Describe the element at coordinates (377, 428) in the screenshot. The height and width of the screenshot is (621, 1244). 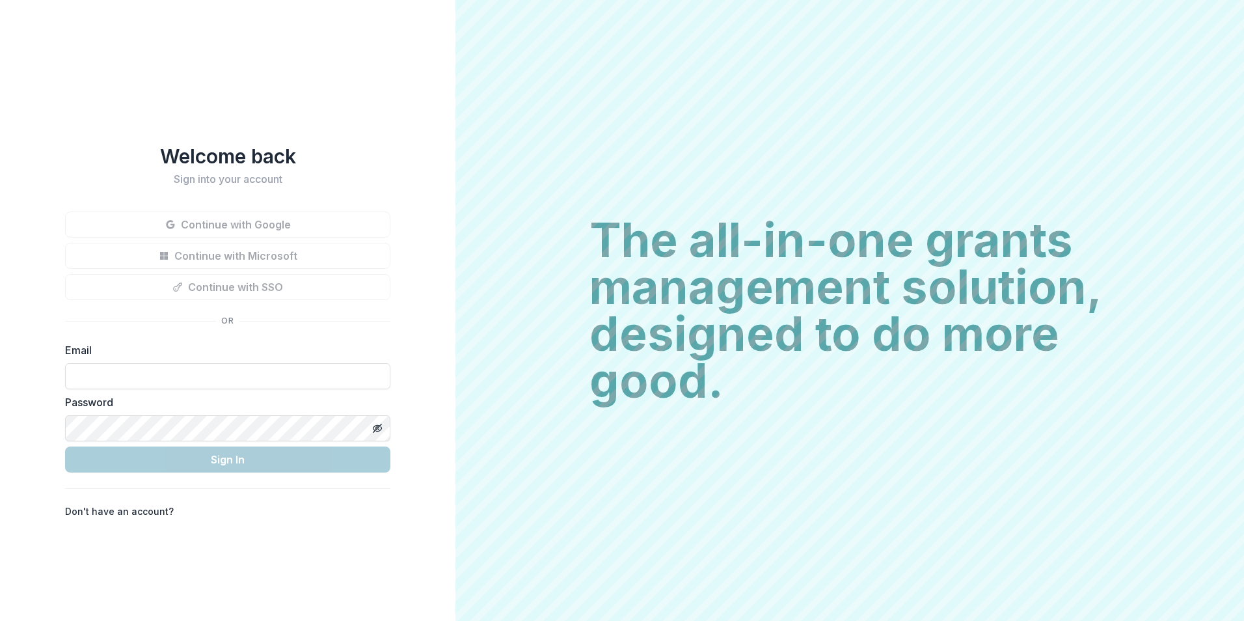
I see `button: Toggle password visibility` at that location.